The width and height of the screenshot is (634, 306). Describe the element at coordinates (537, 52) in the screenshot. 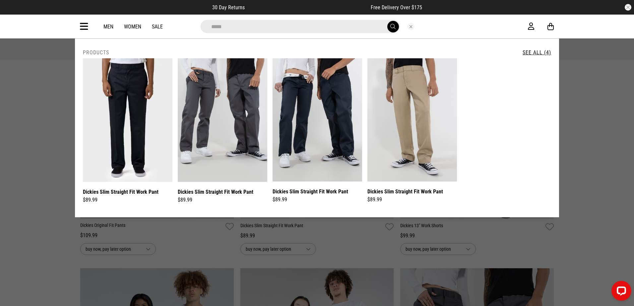

I see `a: See All (4)` at that location.